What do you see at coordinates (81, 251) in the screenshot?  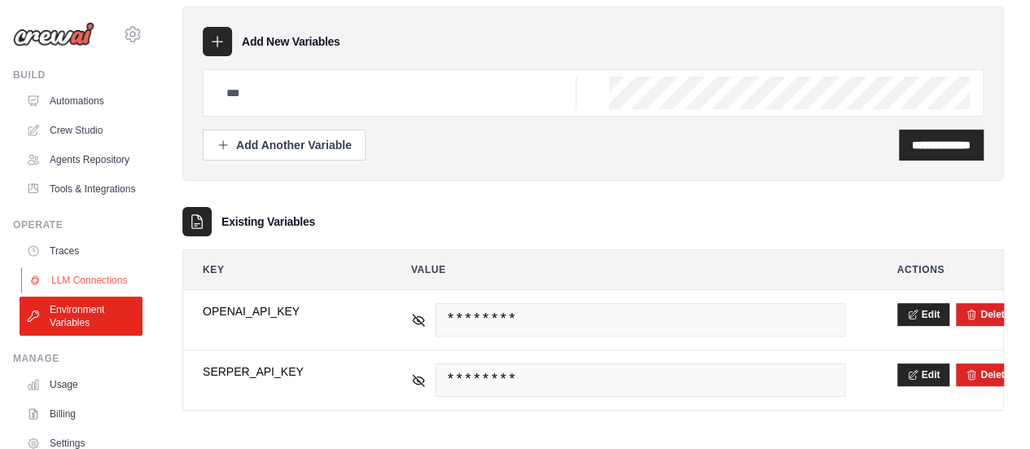 I see `a: Traces` at bounding box center [81, 251].